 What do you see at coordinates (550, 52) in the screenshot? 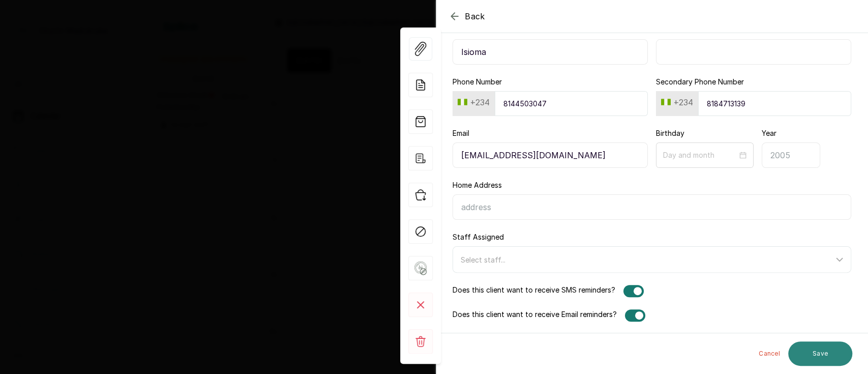
I see `input: Enter first name here` at bounding box center [550, 52].